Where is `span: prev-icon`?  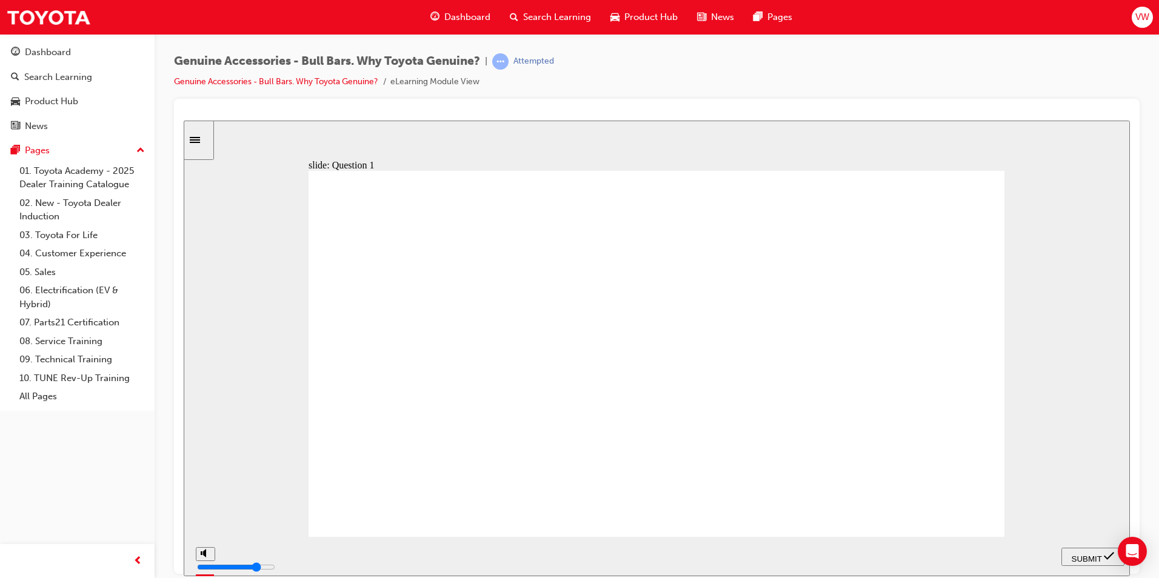
span: prev-icon is located at coordinates (138, 561).